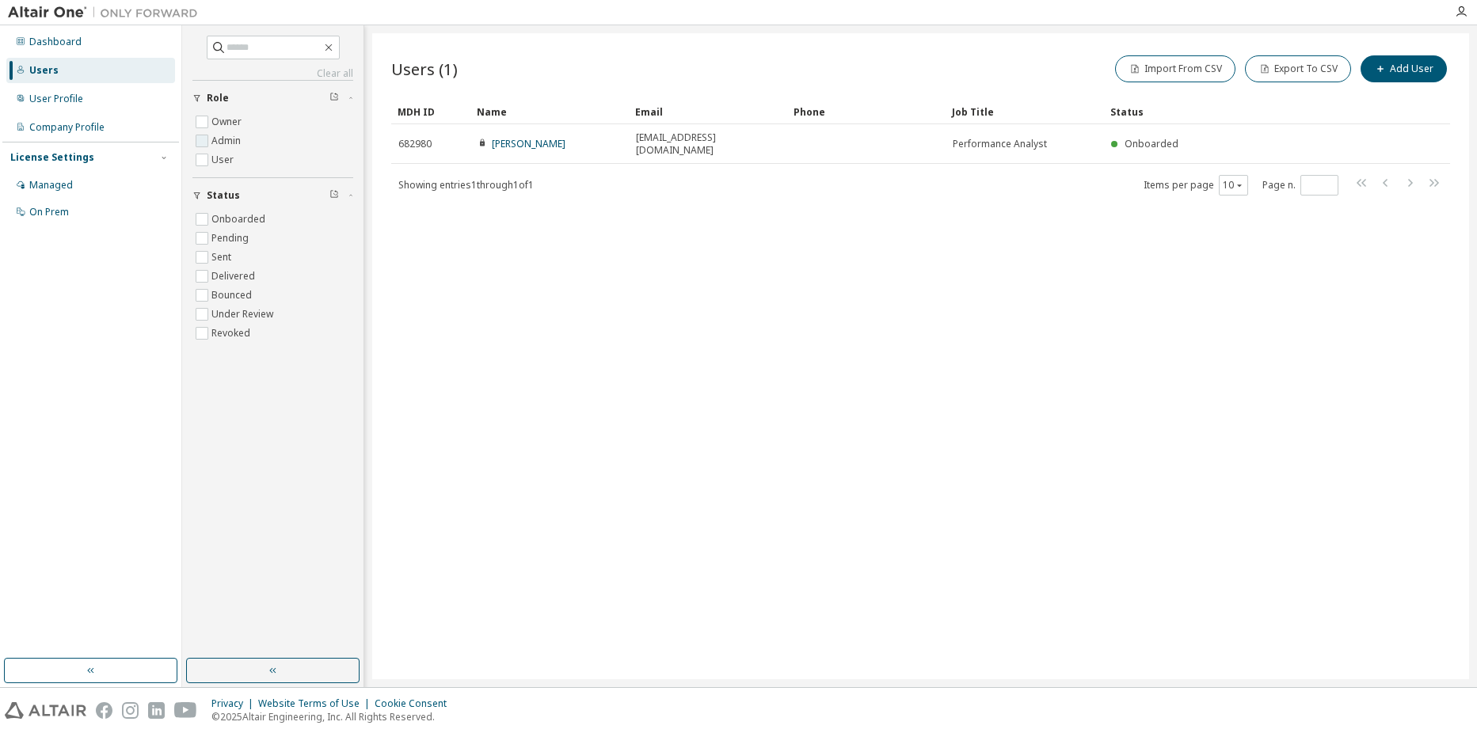 The image size is (1477, 733). I want to click on div: Name, so click(550, 112).